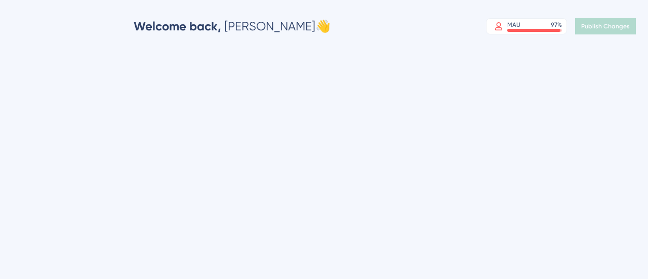 This screenshot has height=279, width=648. I want to click on button: Publish Changes, so click(605, 26).